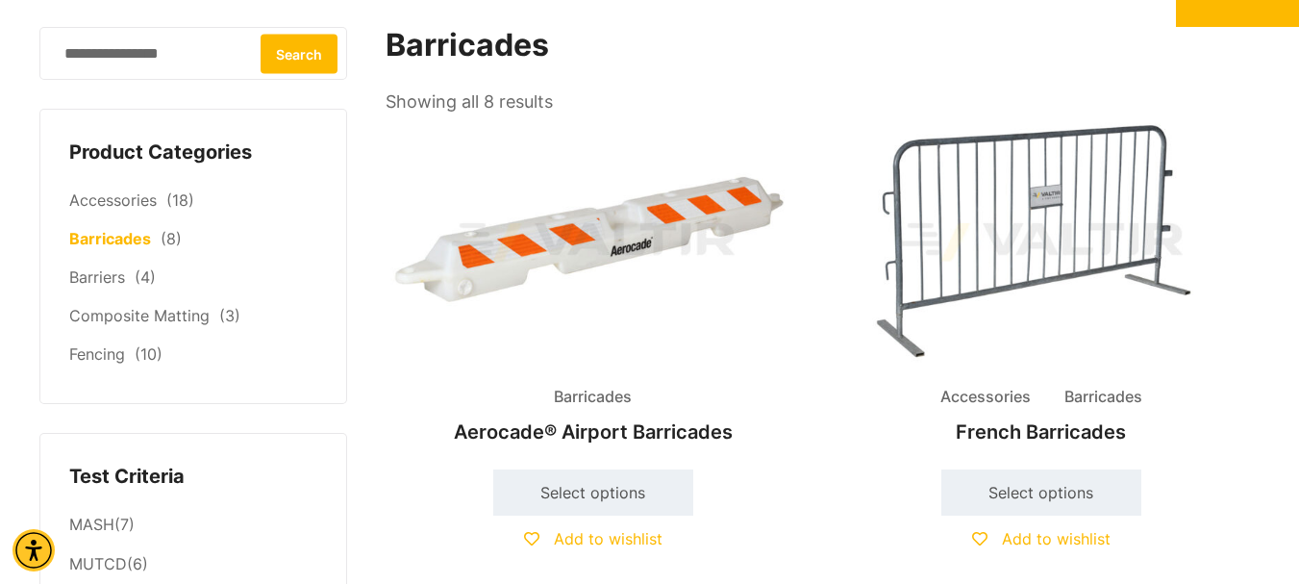 This screenshot has height=584, width=1299. I want to click on h4: Test Criteria, so click(193, 477).